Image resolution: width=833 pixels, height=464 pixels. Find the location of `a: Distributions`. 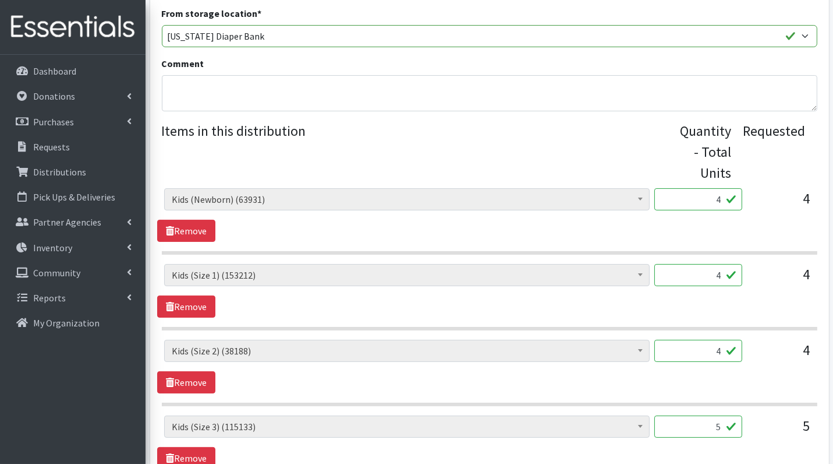

a: Distributions is located at coordinates (73, 172).